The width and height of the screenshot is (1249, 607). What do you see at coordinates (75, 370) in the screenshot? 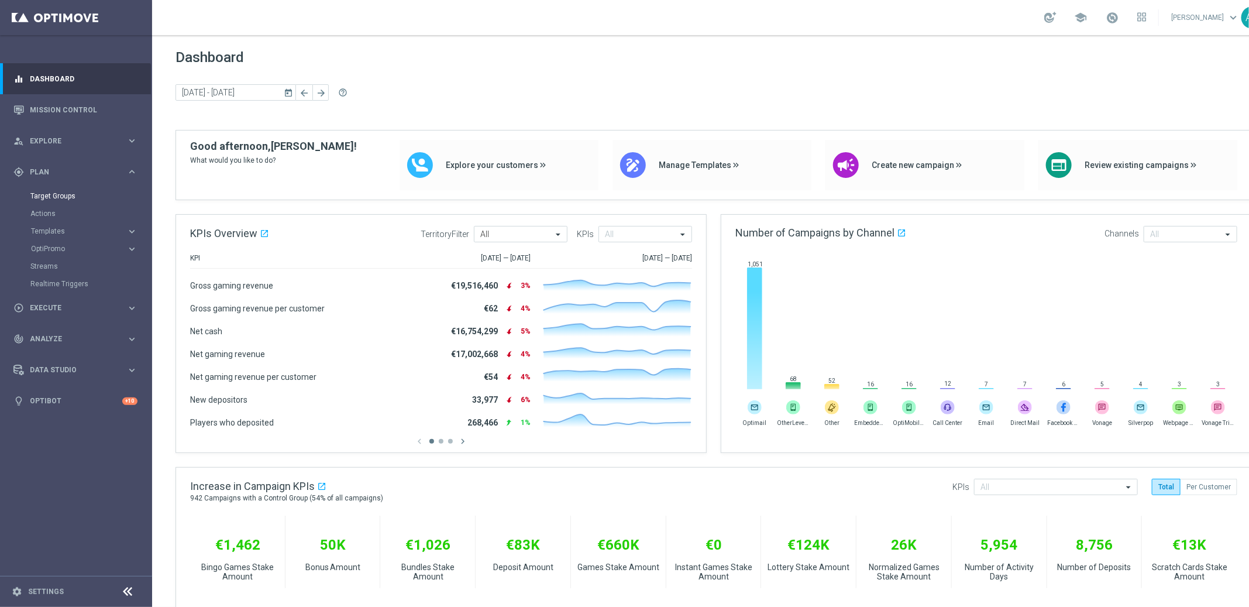
I see `button: Data Studio keyboard_arrow_right` at bounding box center [75, 370].